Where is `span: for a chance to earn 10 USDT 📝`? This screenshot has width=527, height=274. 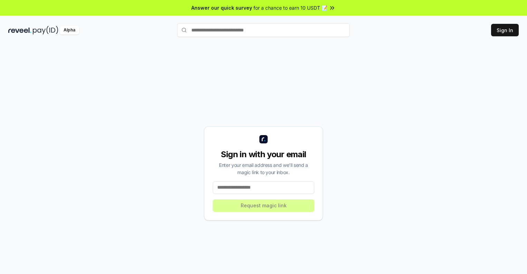 span: for a chance to earn 10 USDT 📝 is located at coordinates (291, 8).